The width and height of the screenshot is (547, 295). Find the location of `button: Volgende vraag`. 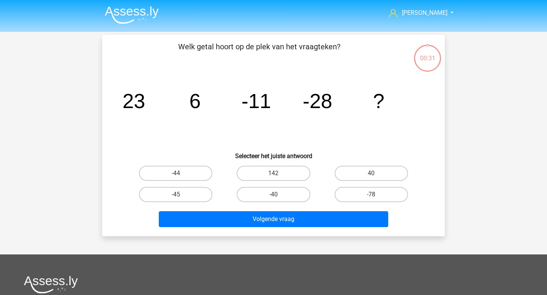

button: Volgende vraag is located at coordinates (273, 219).